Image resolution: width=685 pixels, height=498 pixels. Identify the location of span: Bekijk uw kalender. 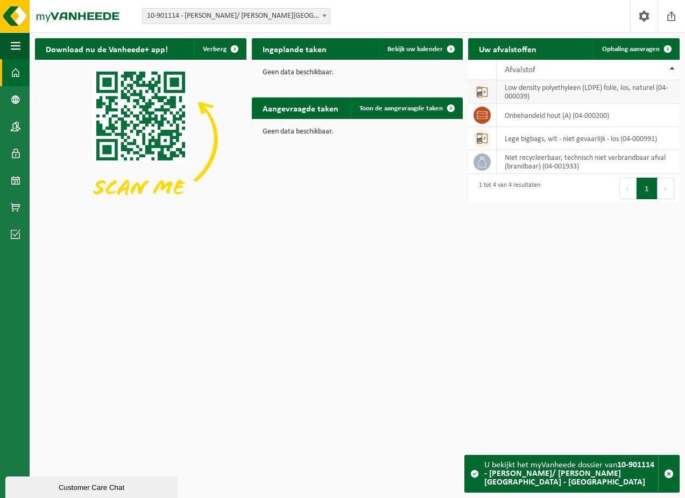
(415, 49).